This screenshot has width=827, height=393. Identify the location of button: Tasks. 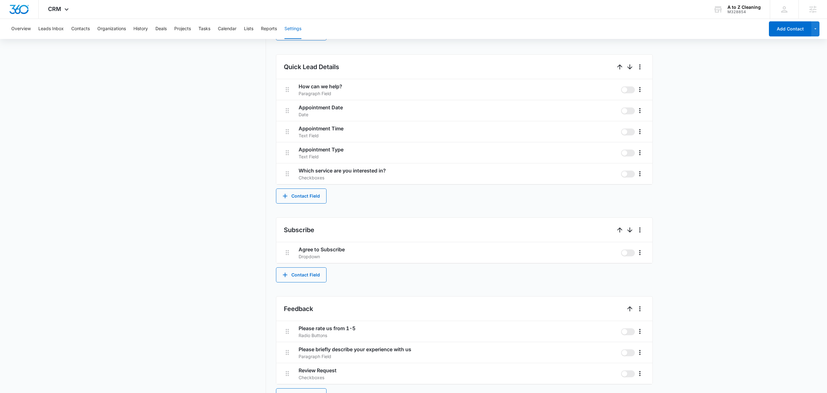
(204, 29).